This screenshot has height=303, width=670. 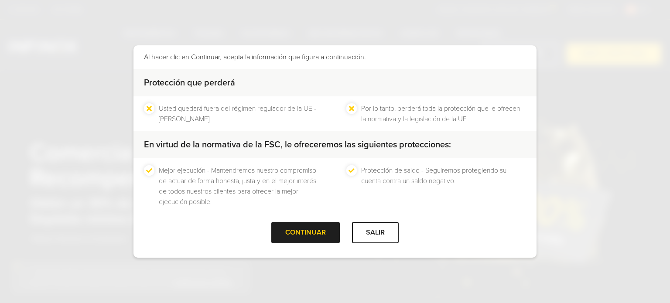 I want to click on strong: En virtud de la normativa de la FSC, le ofreceremos las siguientes protecciones:, so click(x=298, y=145).